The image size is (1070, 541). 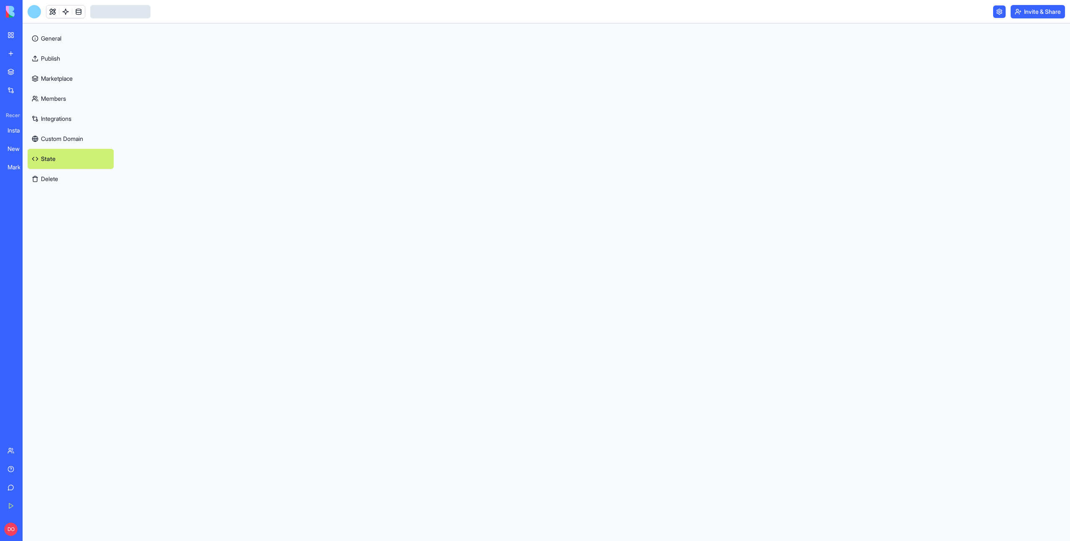 I want to click on div: New App, so click(x=19, y=149).